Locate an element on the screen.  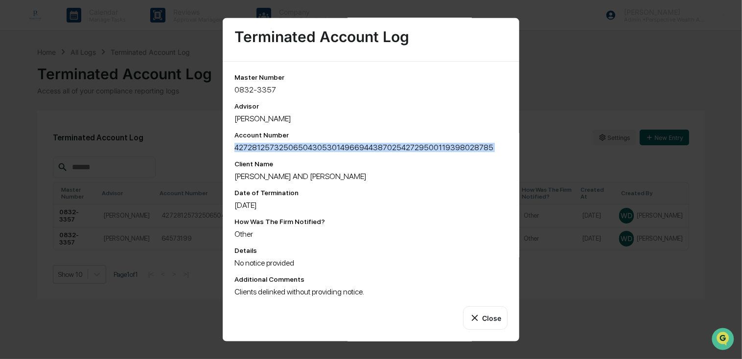
div: Other is located at coordinates (371, 234).